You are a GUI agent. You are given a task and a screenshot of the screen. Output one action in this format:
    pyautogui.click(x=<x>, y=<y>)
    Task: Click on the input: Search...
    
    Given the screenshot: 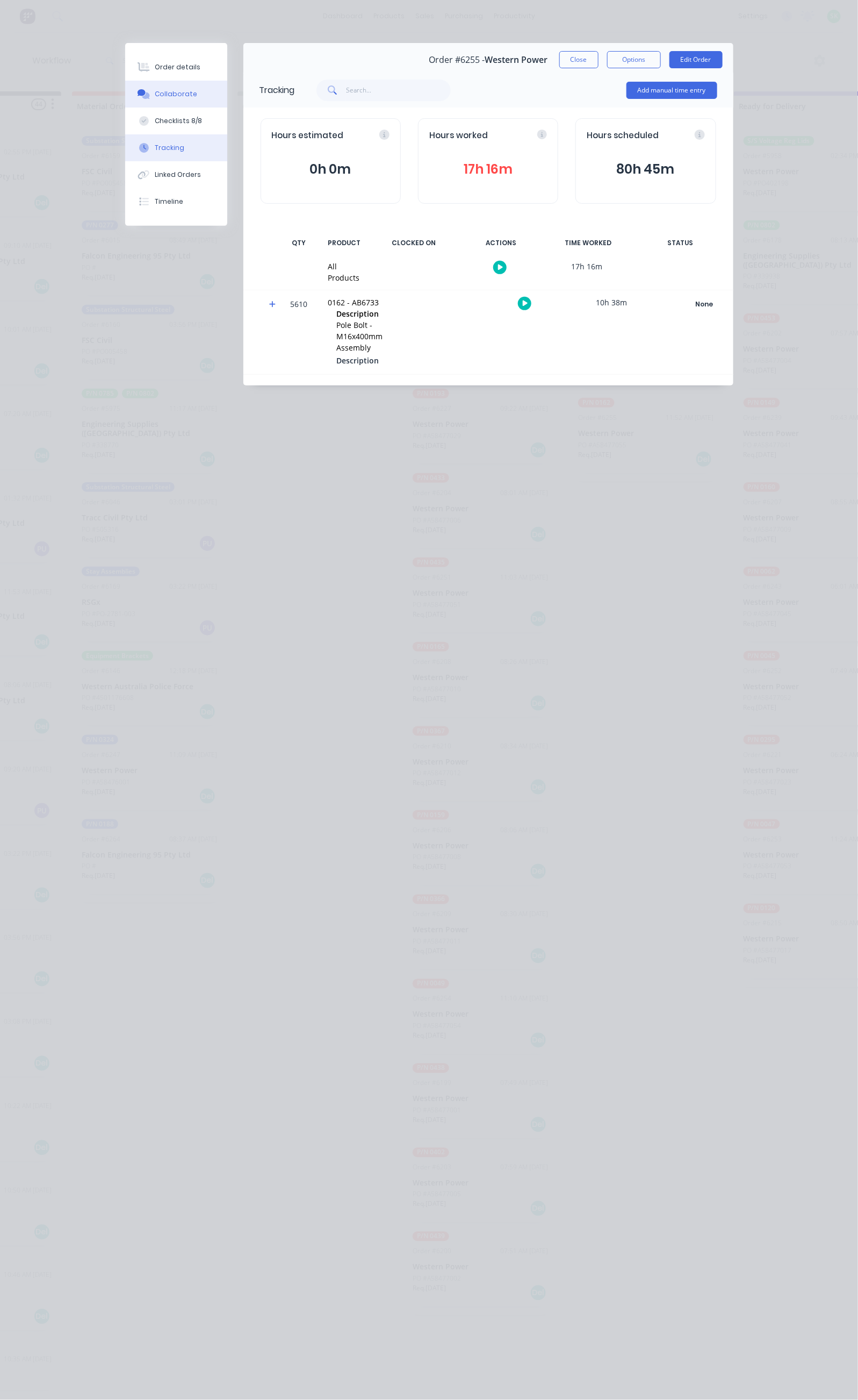 What is the action you would take?
    pyautogui.click(x=398, y=91)
    